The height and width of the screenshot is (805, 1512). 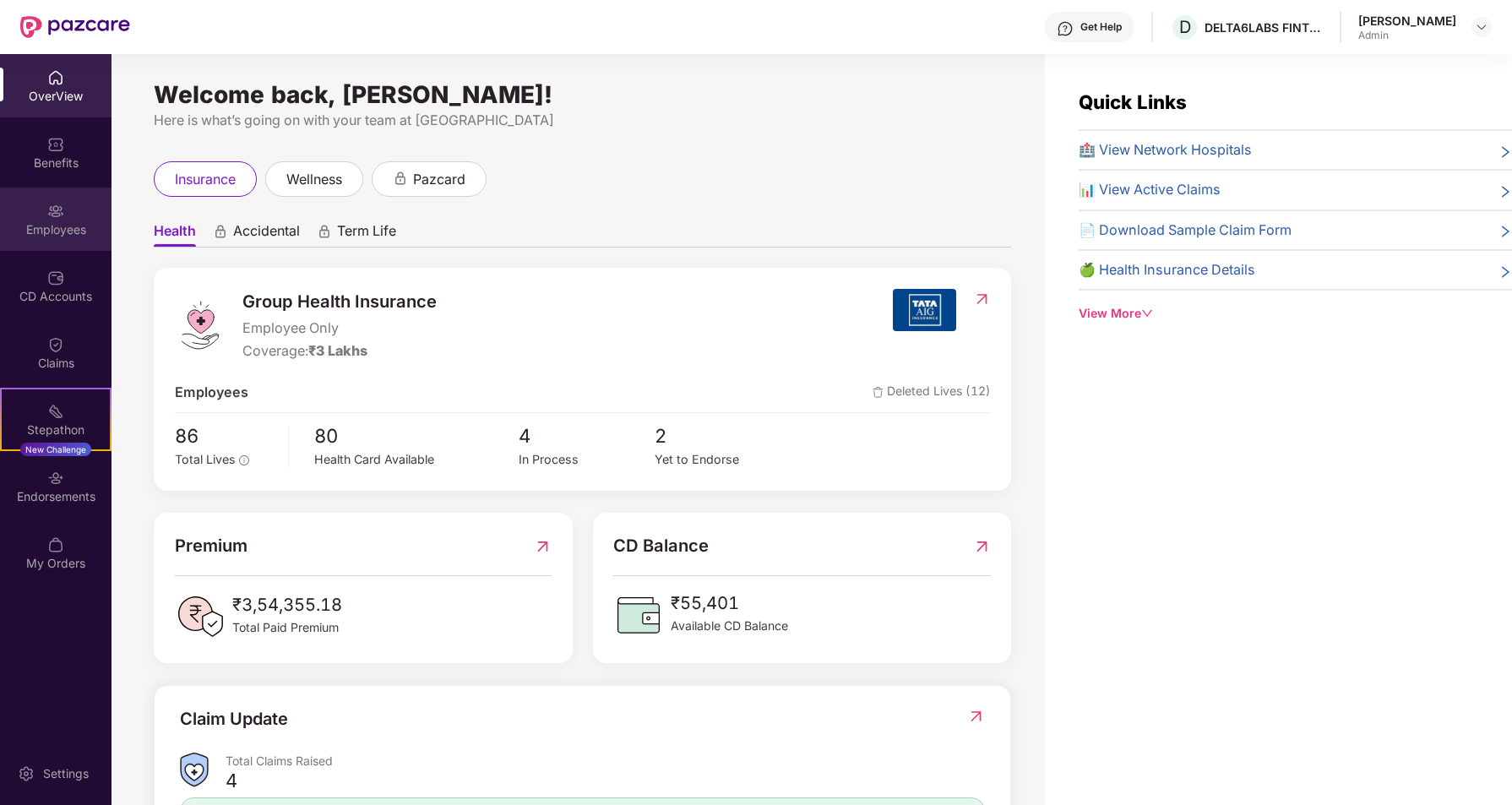 I want to click on span: Premium, so click(x=211, y=547).